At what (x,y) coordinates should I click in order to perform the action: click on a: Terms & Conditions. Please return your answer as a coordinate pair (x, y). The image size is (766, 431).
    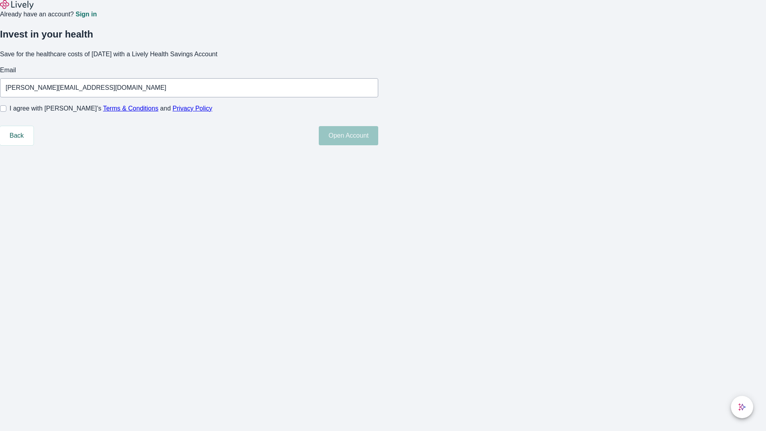
    Looking at the image, I should click on (130, 108).